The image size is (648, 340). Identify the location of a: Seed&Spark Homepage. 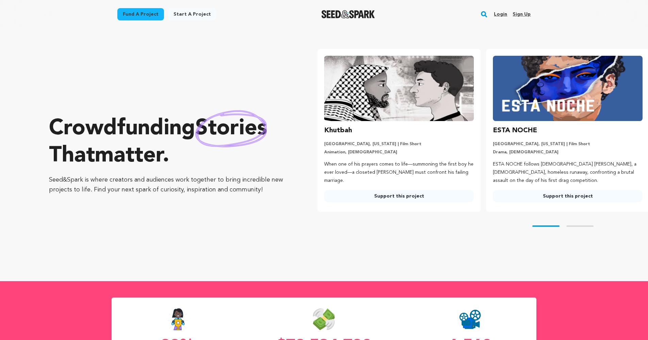
(348, 14).